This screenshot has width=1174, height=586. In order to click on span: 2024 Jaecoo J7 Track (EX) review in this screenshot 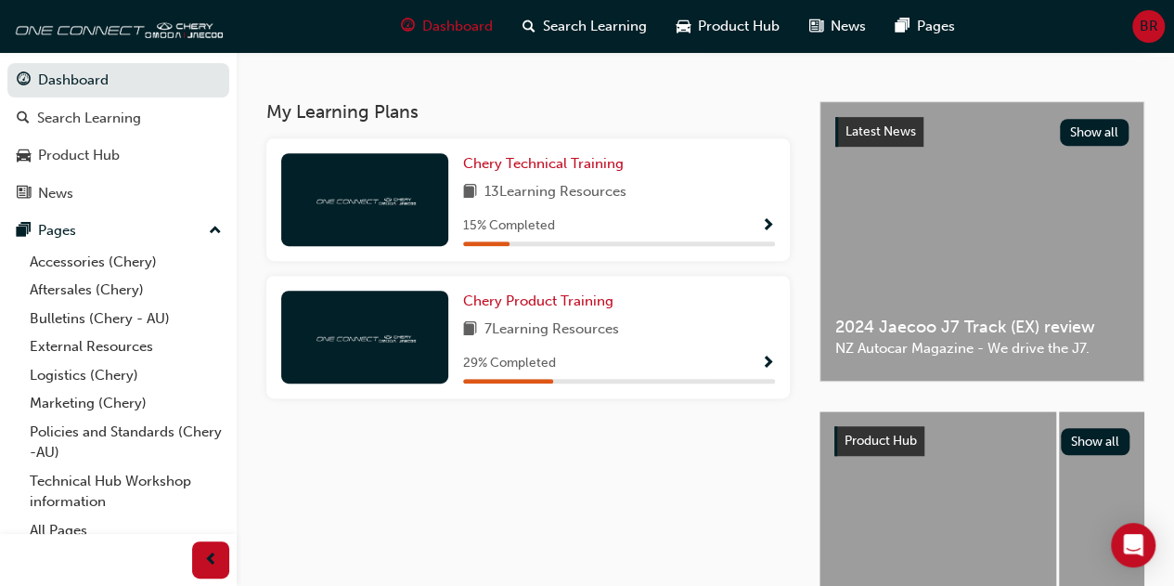, I will do `click(982, 327)`.